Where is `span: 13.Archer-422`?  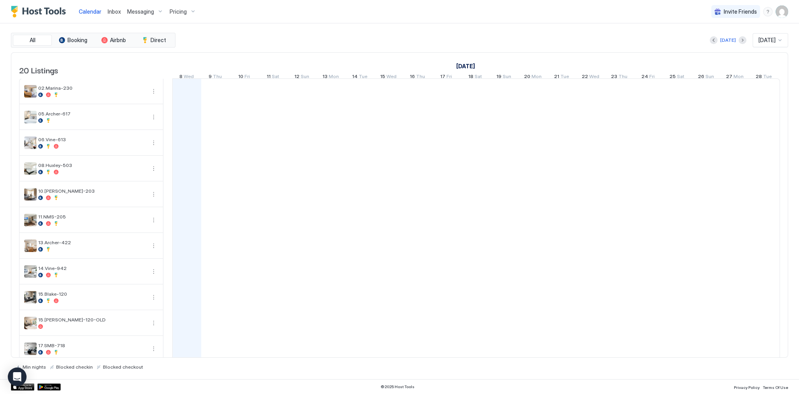 span: 13.Archer-422 is located at coordinates (92, 242).